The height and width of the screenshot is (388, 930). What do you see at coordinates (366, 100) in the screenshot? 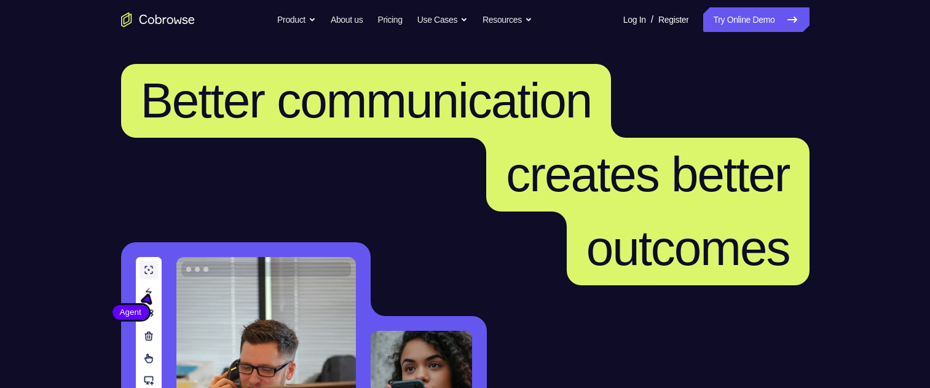
I see `span: Better communication` at bounding box center [366, 100].